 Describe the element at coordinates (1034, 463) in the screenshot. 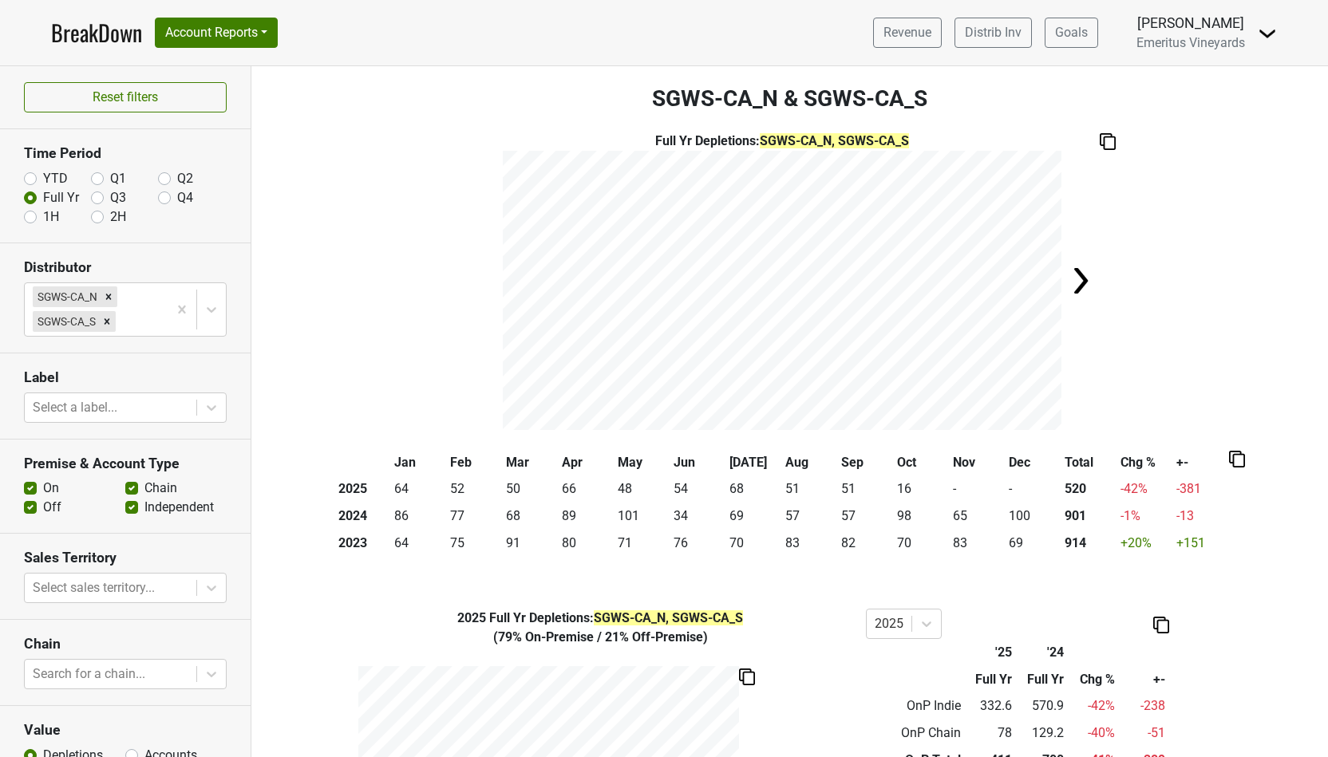

I see `th: Dec` at that location.